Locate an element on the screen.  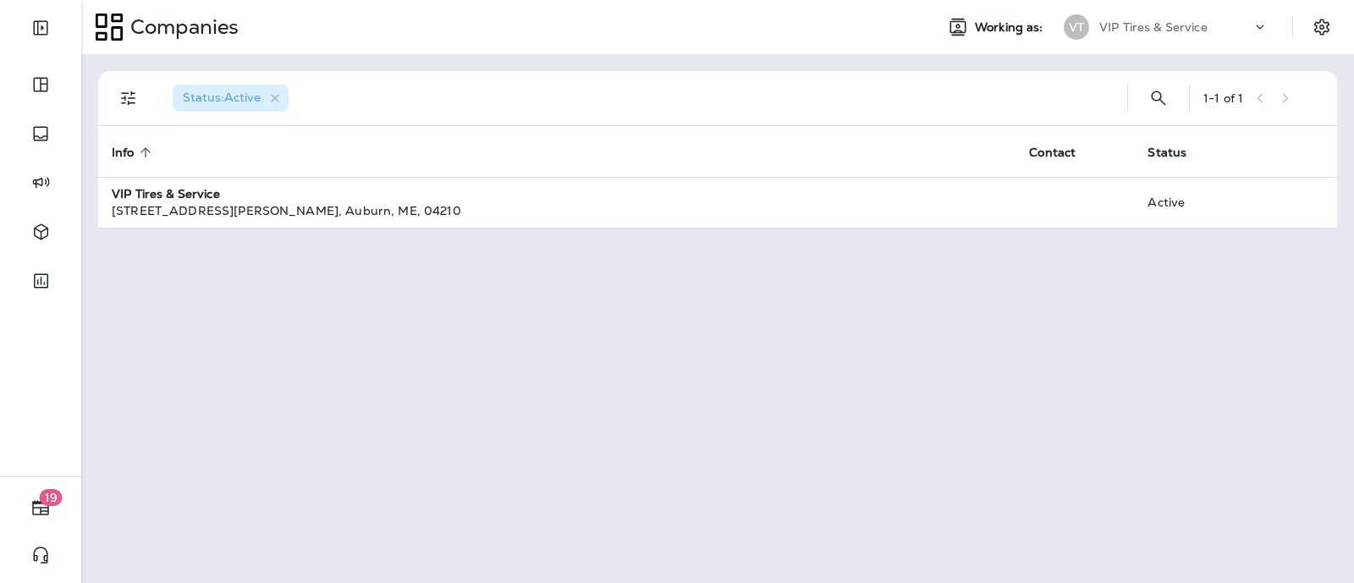
strong: VIP Tires & Service is located at coordinates (166, 194).